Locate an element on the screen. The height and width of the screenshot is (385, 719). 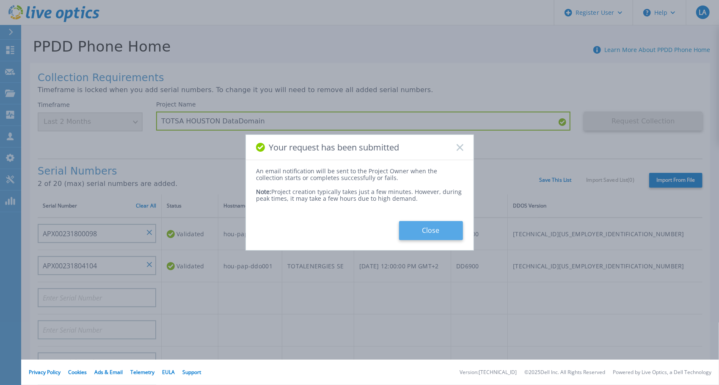
a: Cookies is located at coordinates (77, 372).